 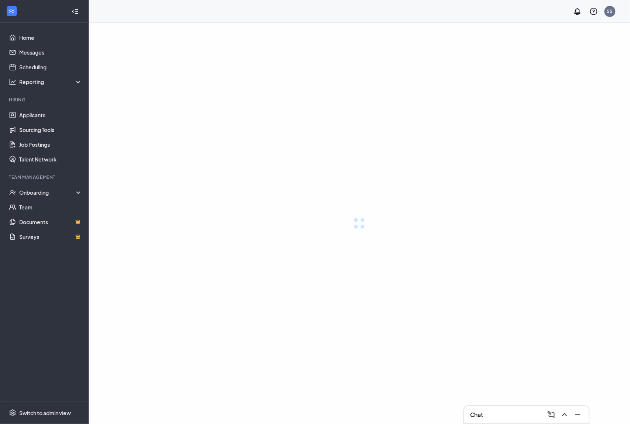 I want to click on a: Scheduling, so click(x=51, y=67).